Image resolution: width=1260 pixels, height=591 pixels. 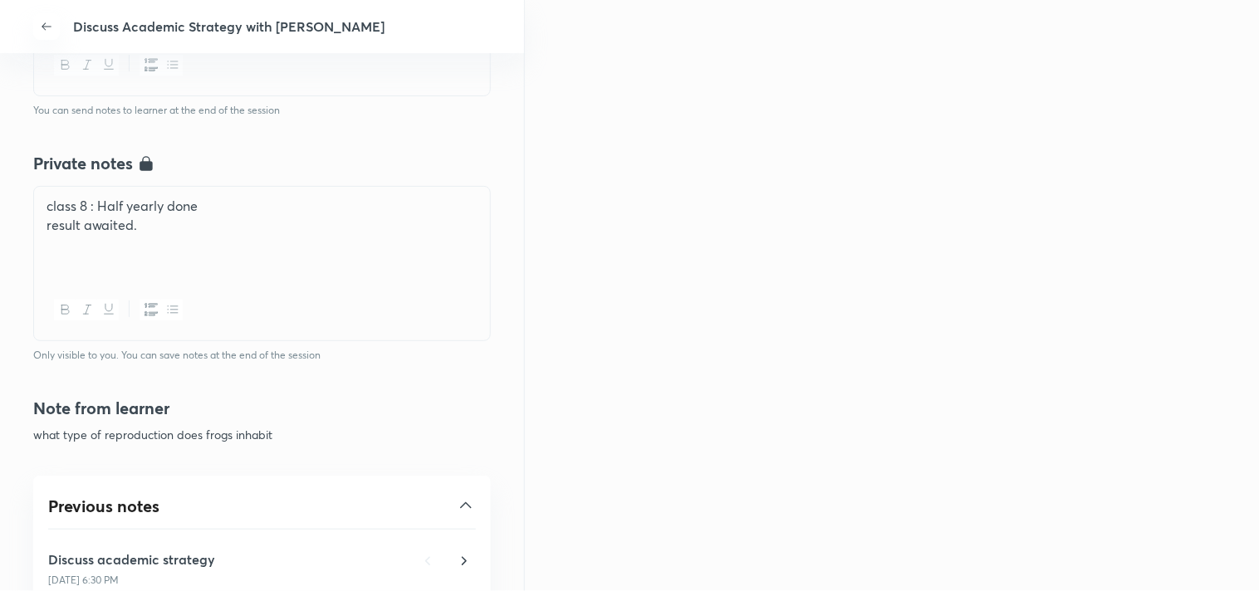 What do you see at coordinates (262, 409) in the screenshot?
I see `h4: Note from learner` at bounding box center [262, 409].